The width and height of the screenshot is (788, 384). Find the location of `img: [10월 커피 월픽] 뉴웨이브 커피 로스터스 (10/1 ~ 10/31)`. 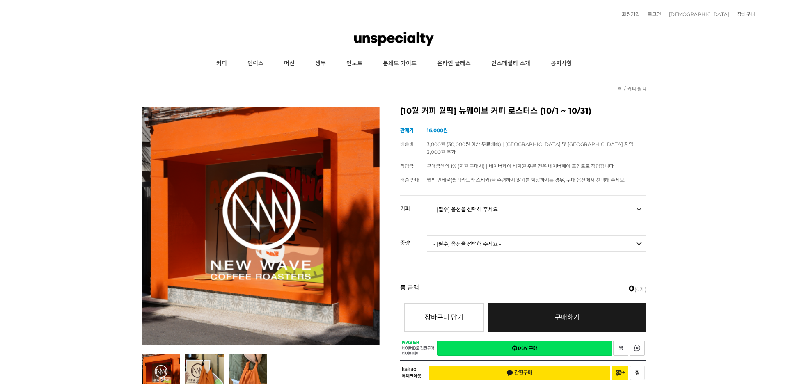

img: [10월 커피 월픽] 뉴웨이브 커피 로스터스 (10/1 ~ 10/31) is located at coordinates (261, 226).